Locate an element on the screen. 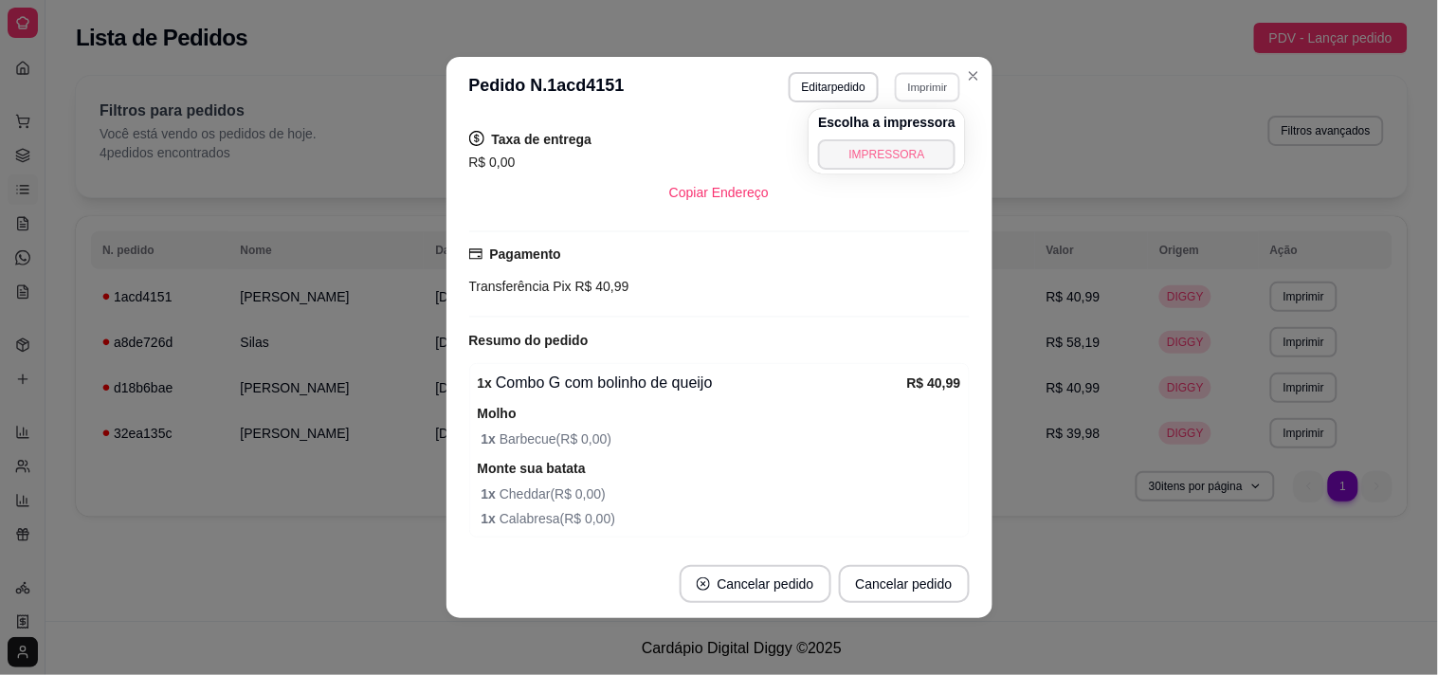  button: IMPRESSORA is located at coordinates (886, 155).